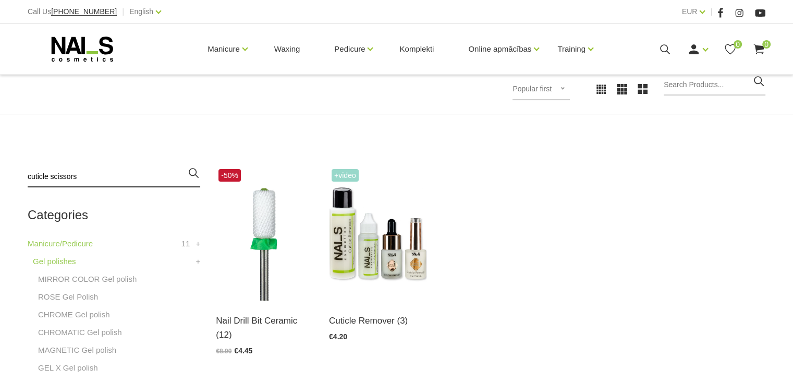 This screenshot has height=381, width=793. What do you see at coordinates (68, 367) in the screenshot?
I see `a: GEL X Gel polish` at bounding box center [68, 367].